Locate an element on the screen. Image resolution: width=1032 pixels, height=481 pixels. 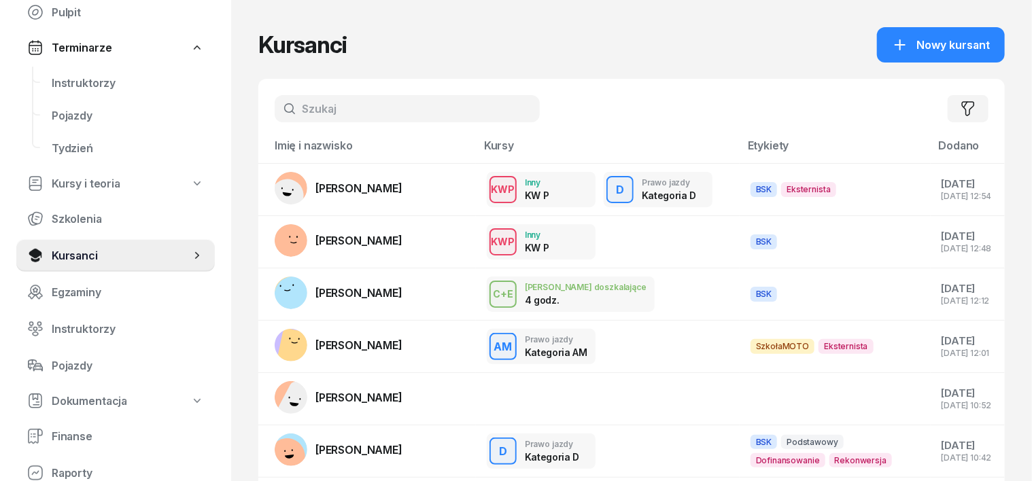
span: Egzaminy is located at coordinates (128, 292).